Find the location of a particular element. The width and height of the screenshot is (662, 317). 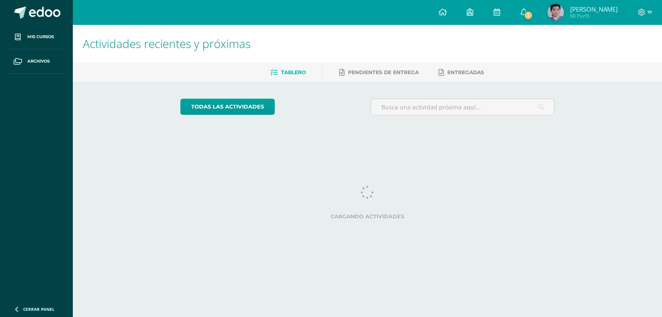

span: Actividades recientes y próximas is located at coordinates (167, 43).